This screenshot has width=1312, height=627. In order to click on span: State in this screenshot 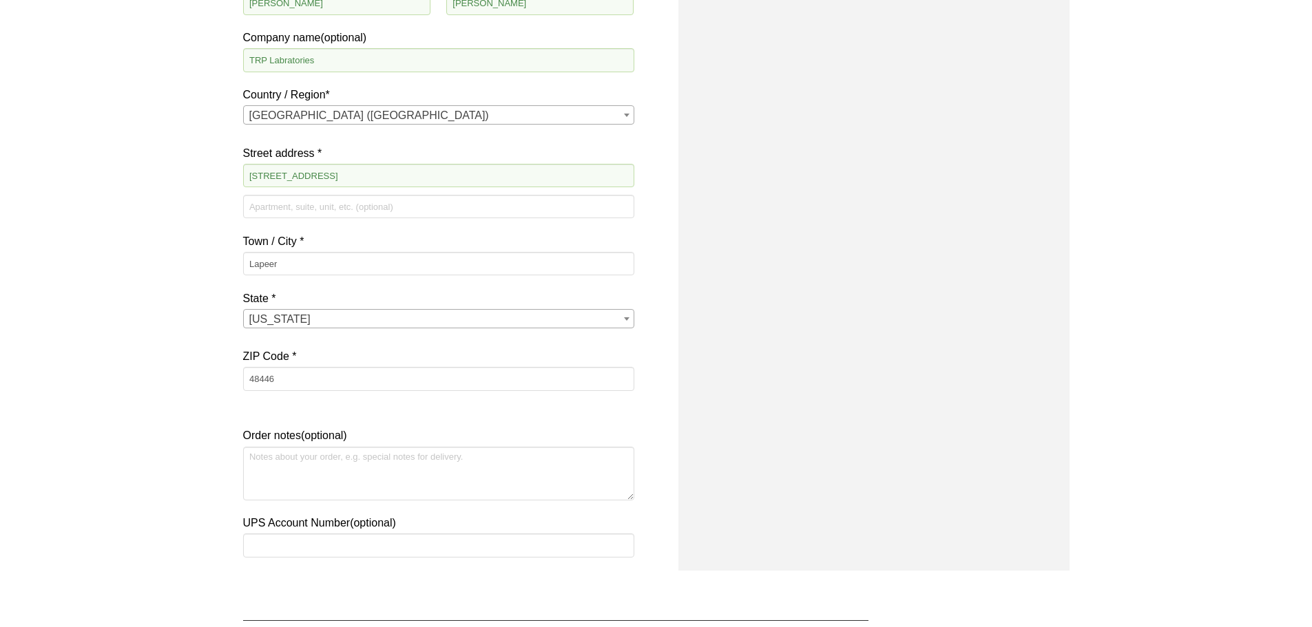, I will do `click(439, 319)`.